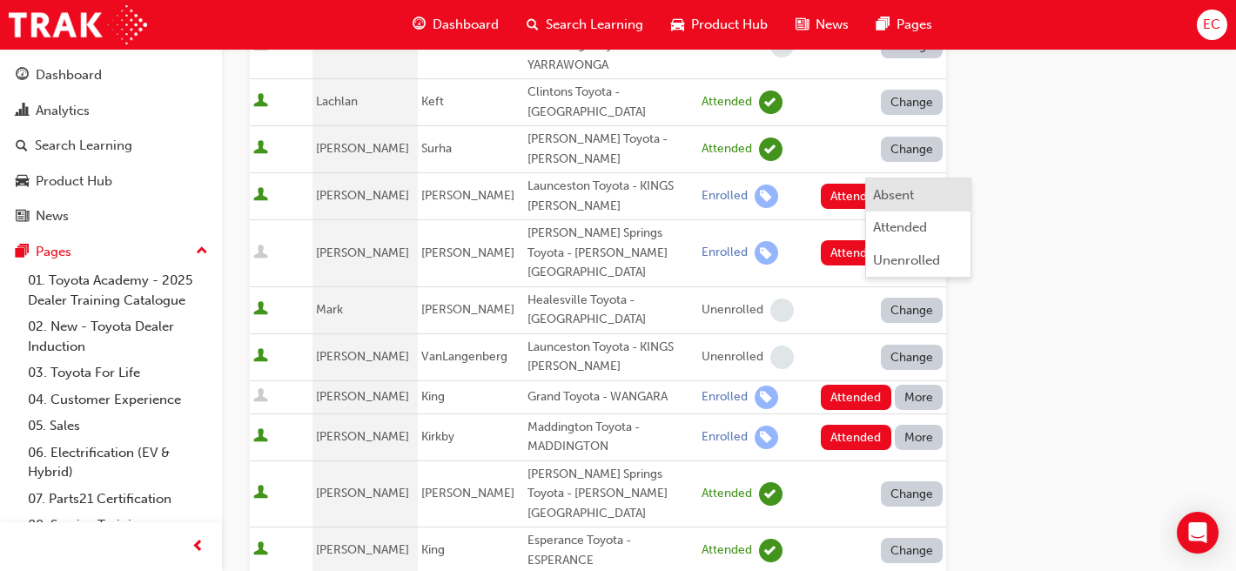  I want to click on span: Dashboard, so click(466, 24).